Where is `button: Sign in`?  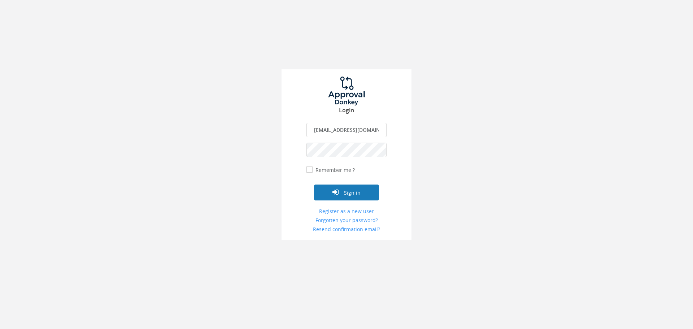
button: Sign in is located at coordinates (346, 192).